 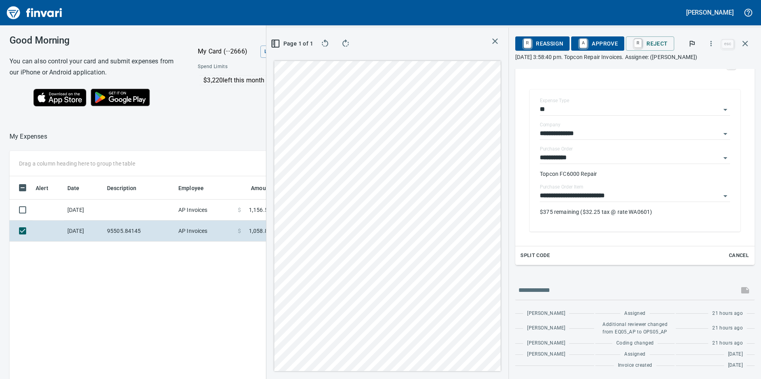 What do you see at coordinates (34, 13) in the screenshot?
I see `a: Finvari` at bounding box center [34, 13].